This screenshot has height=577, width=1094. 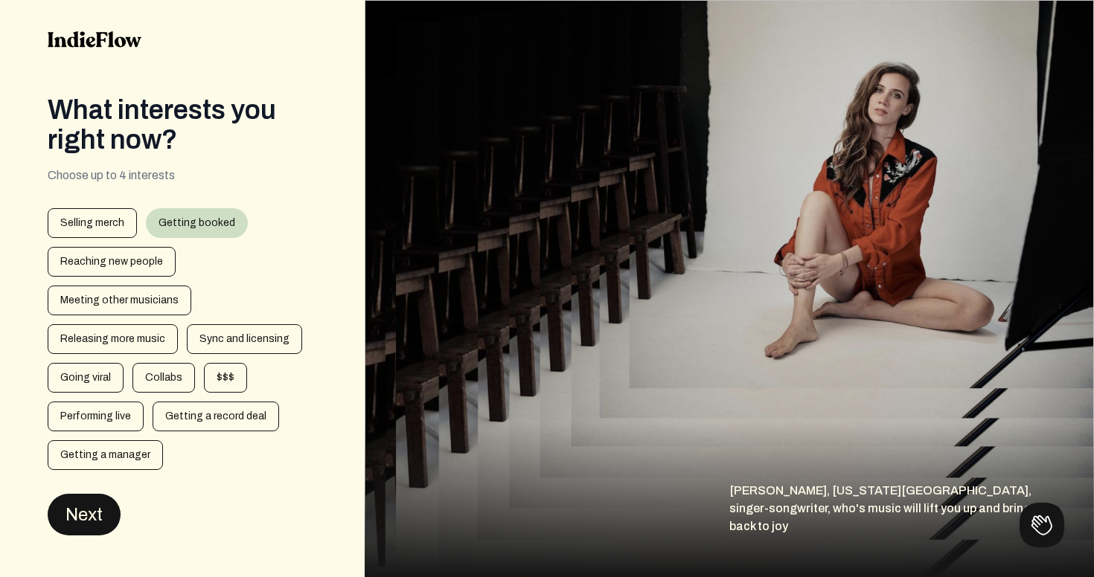 What do you see at coordinates (92, 223) in the screenshot?
I see `div: Selling merch` at bounding box center [92, 223].